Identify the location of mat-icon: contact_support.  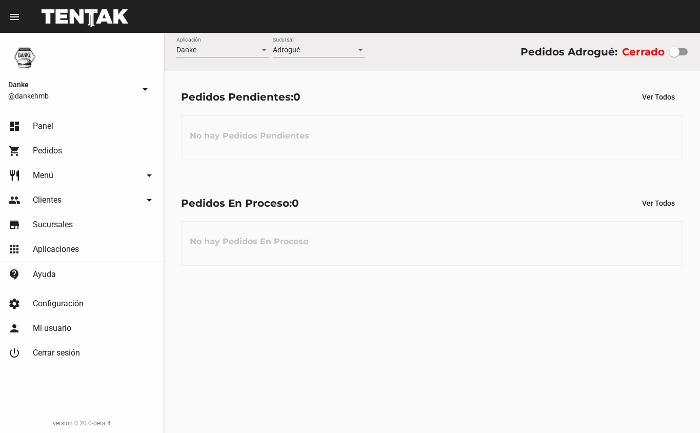
(14, 274).